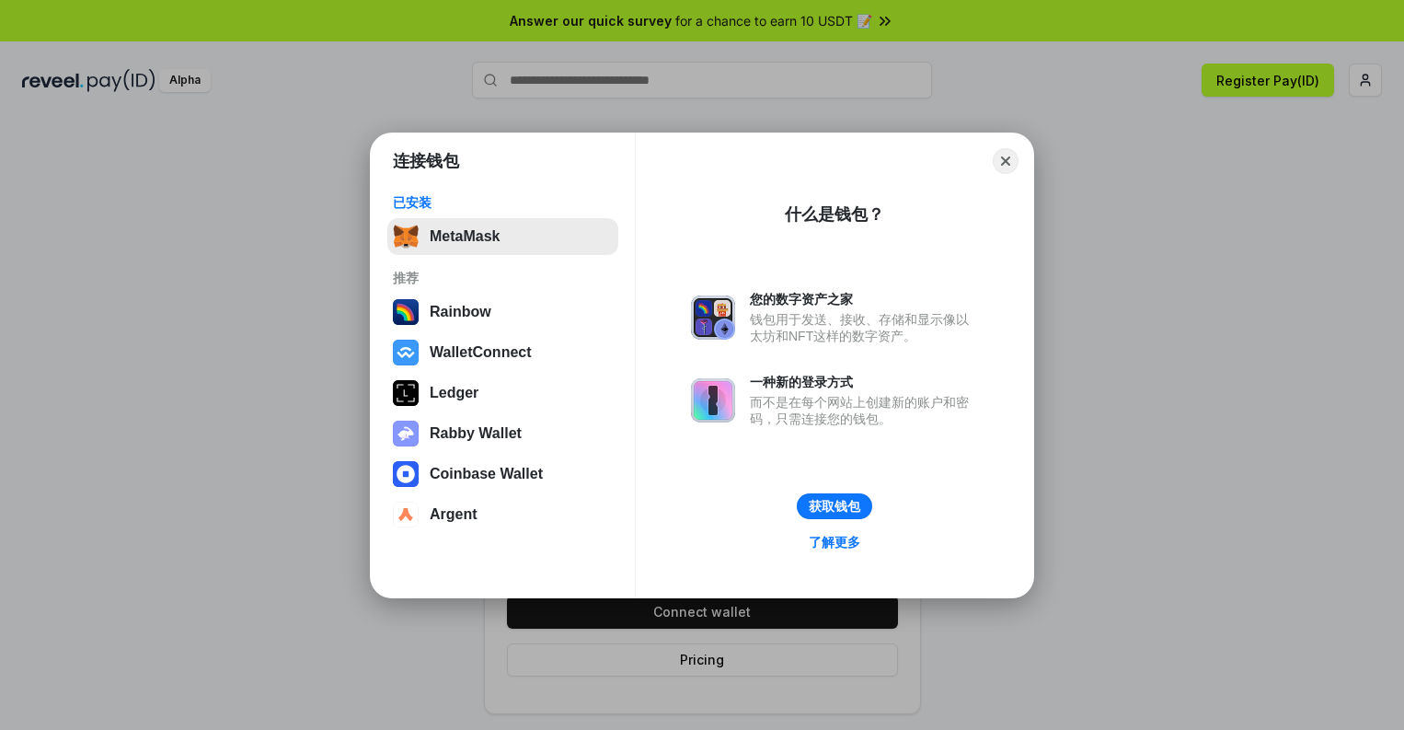  I want to click on div: Argent, so click(454, 514).